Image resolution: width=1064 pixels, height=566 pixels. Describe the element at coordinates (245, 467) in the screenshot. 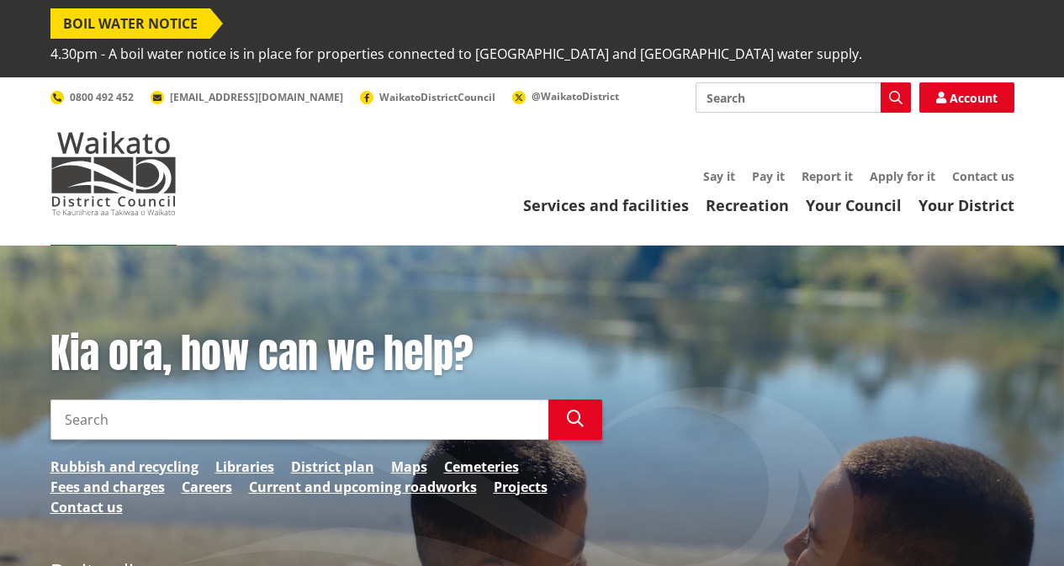

I see `a: Libraries` at that location.